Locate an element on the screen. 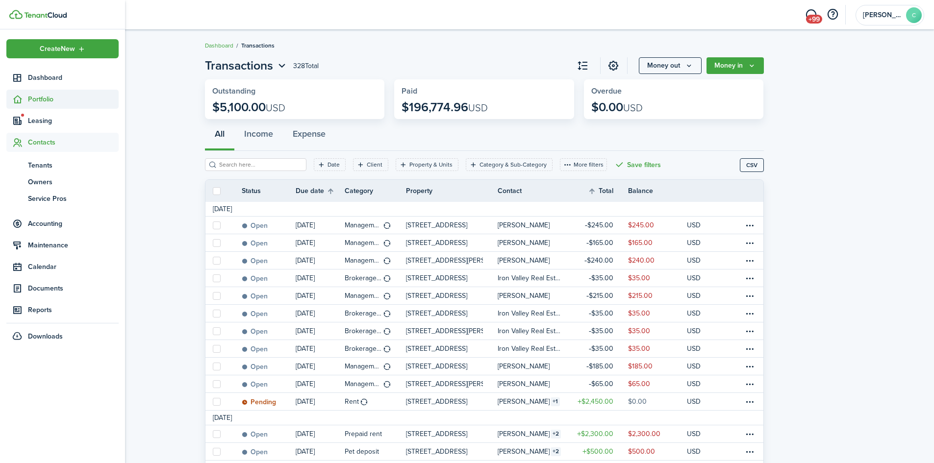 The width and height of the screenshot is (934, 463). button: Open menu is located at coordinates (247, 66).